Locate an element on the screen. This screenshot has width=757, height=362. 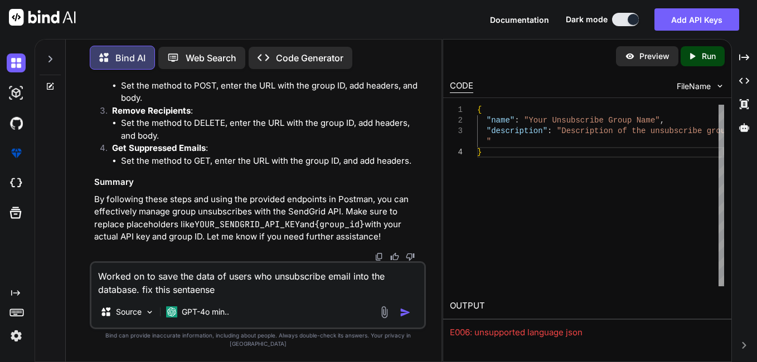
div: E006: unsupported language json is located at coordinates (587, 333).